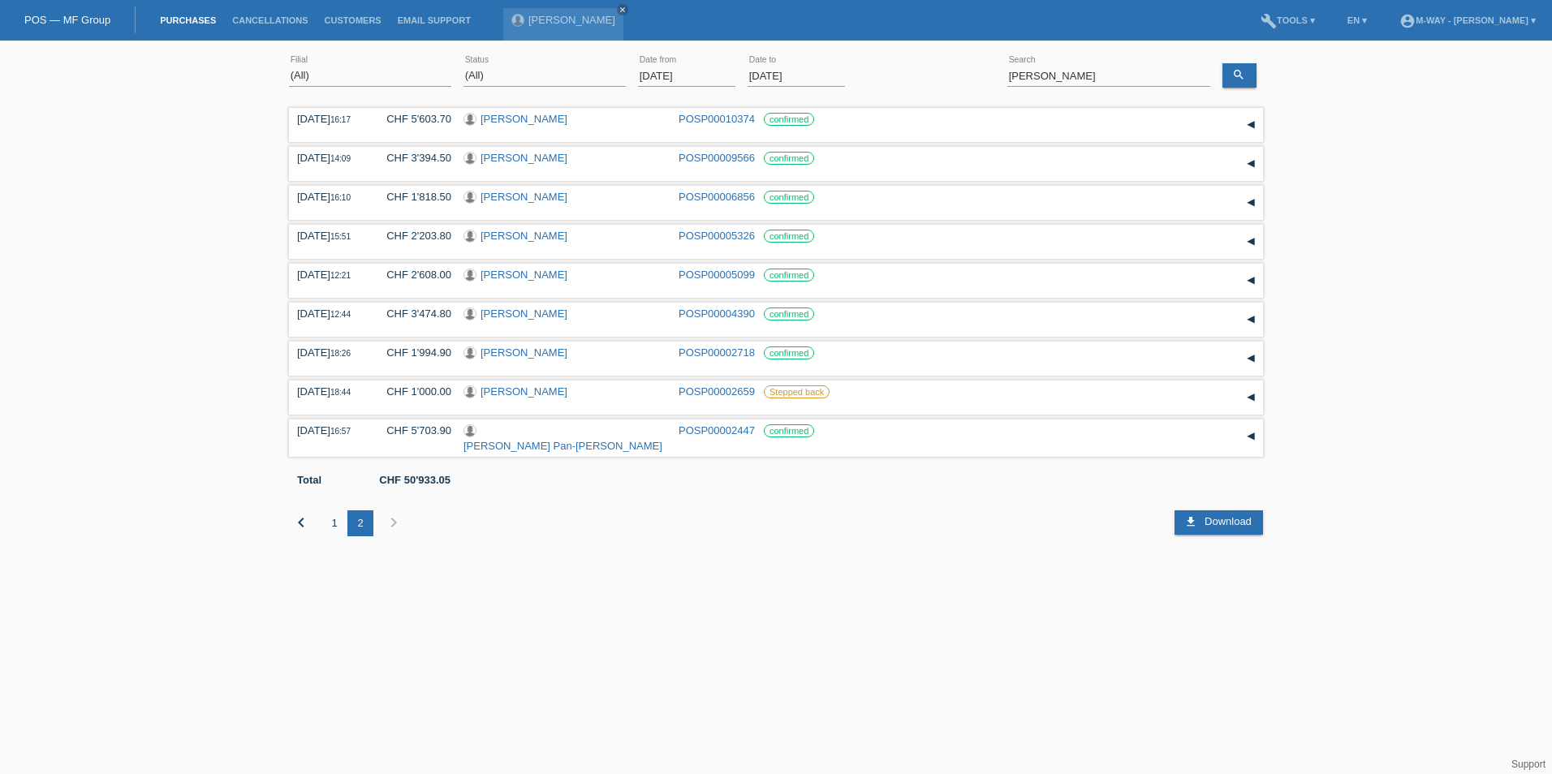 The height and width of the screenshot is (774, 1552). What do you see at coordinates (412, 313) in the screenshot?
I see `div: CHF 3'474.80` at bounding box center [412, 313].